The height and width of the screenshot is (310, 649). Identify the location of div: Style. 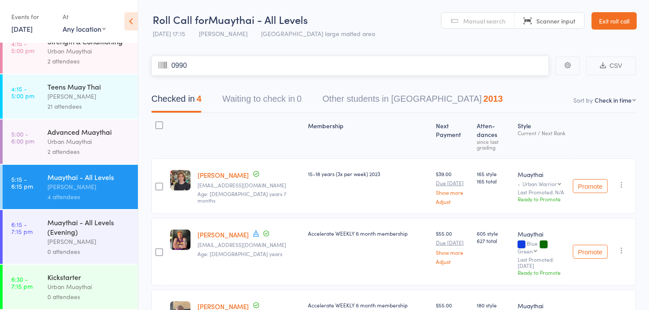
(542, 136).